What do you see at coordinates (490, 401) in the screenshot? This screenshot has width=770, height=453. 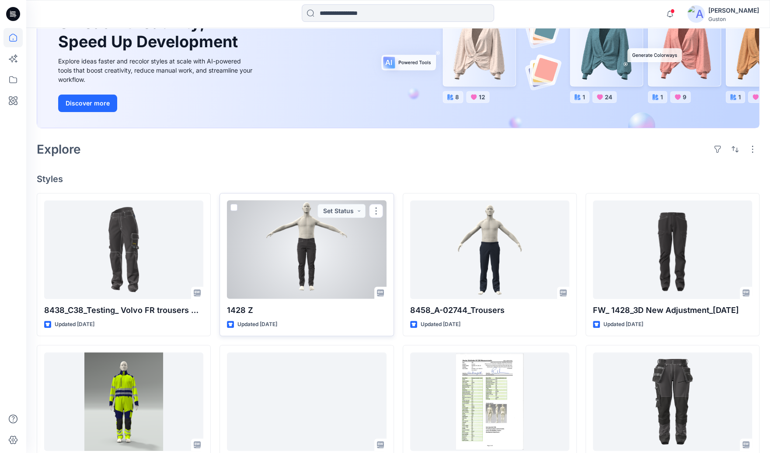 I see `a: Blaklader W C38 1.0` at bounding box center [490, 401].